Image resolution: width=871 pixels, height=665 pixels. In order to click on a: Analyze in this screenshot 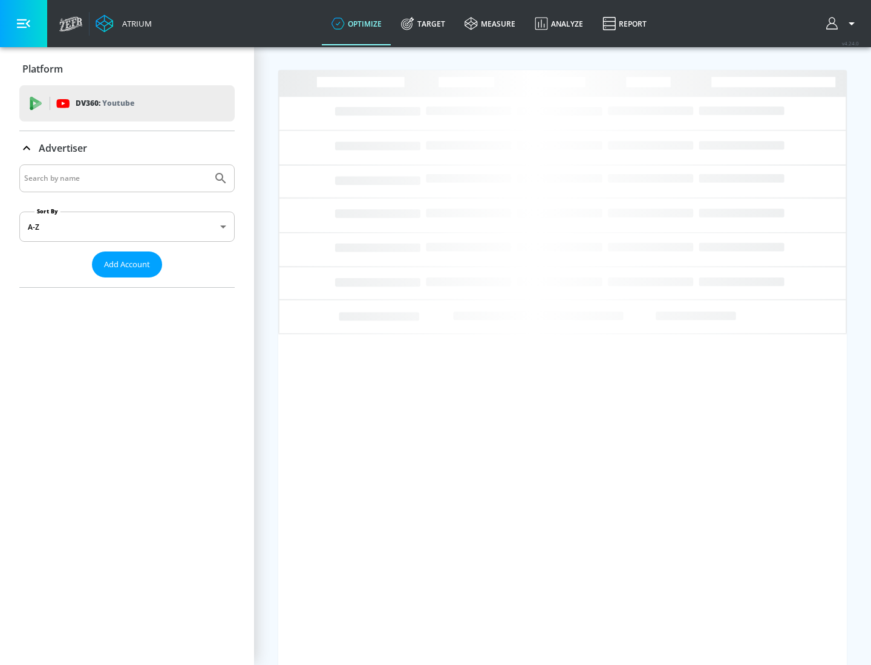, I will do `click(559, 24)`.